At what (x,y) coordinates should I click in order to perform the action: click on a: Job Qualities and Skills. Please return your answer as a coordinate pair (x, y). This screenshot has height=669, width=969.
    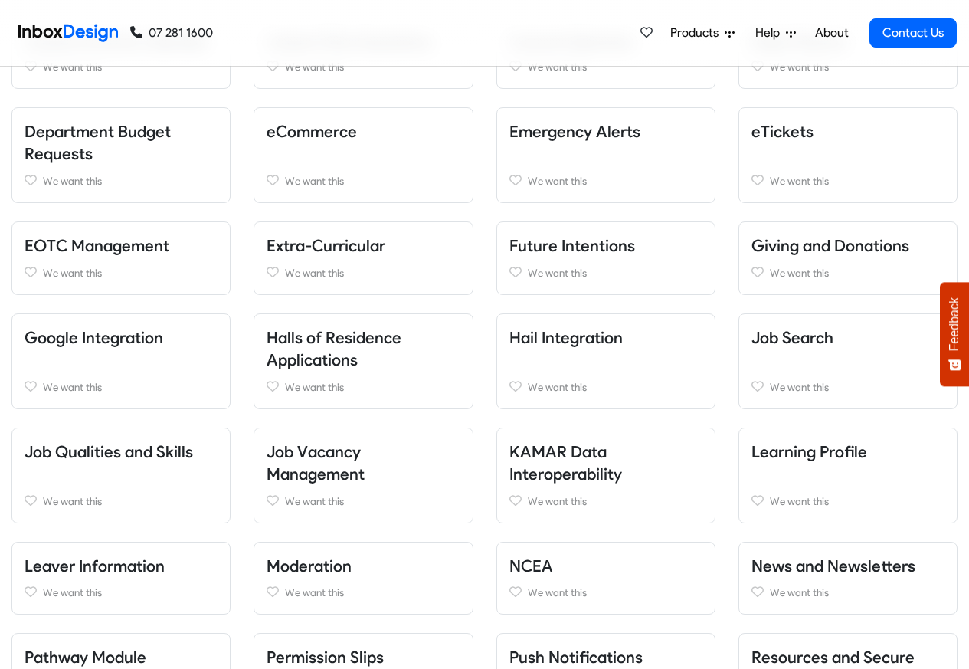
    Looking at the image, I should click on (109, 451).